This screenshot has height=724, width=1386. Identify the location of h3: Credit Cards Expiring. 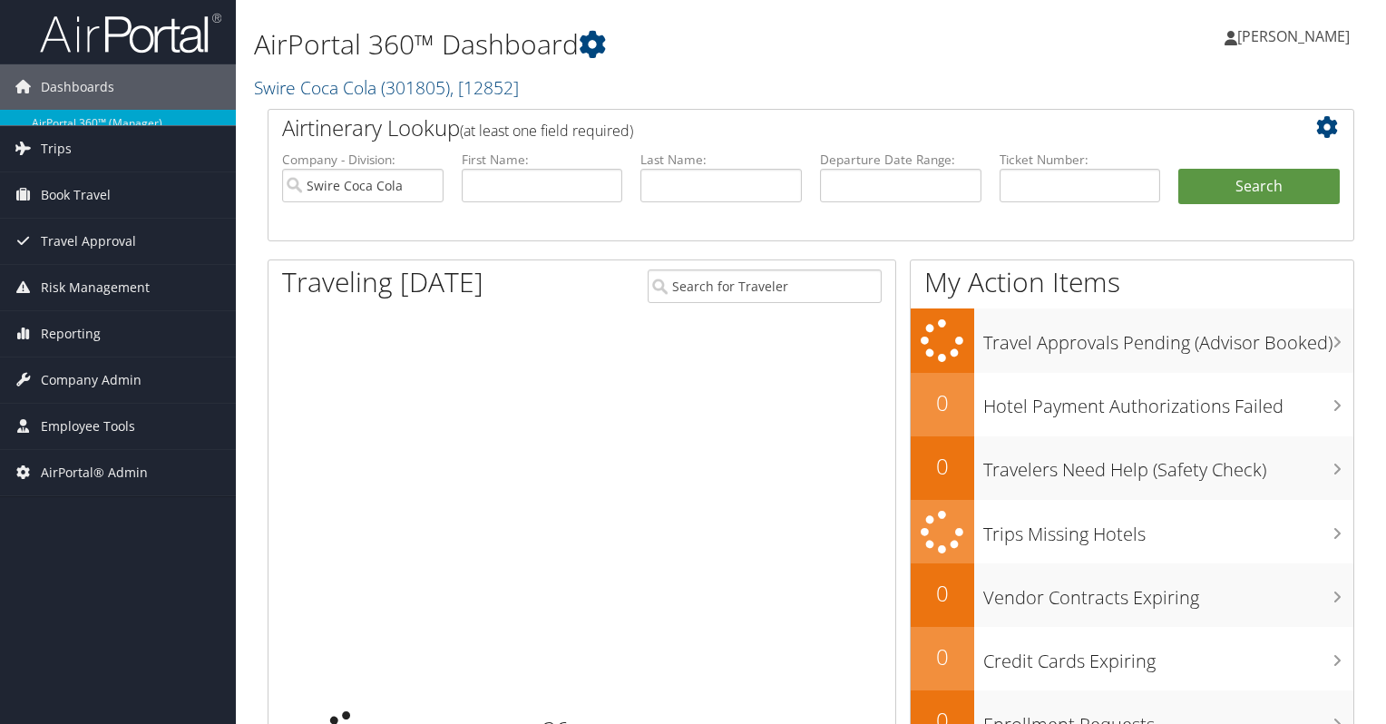
(1169, 657).